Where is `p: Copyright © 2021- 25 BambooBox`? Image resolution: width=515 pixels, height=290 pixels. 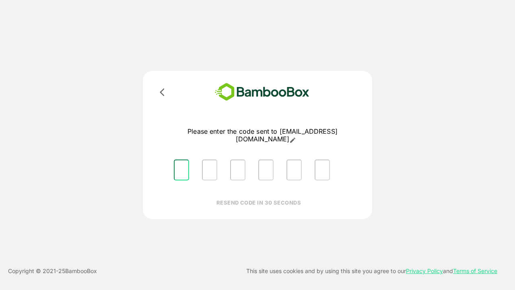 p: Copyright © 2021- 25 BambooBox is located at coordinates (52, 271).